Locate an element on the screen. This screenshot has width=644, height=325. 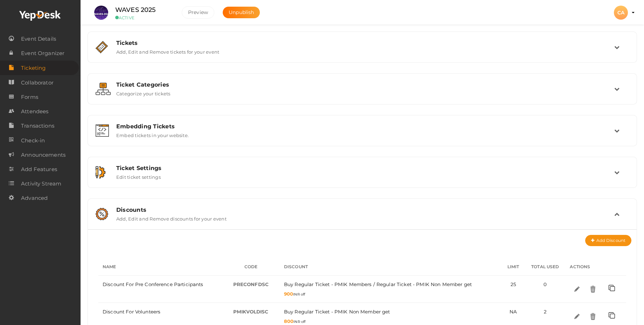
profile-pic: CA is located at coordinates (621, 13).